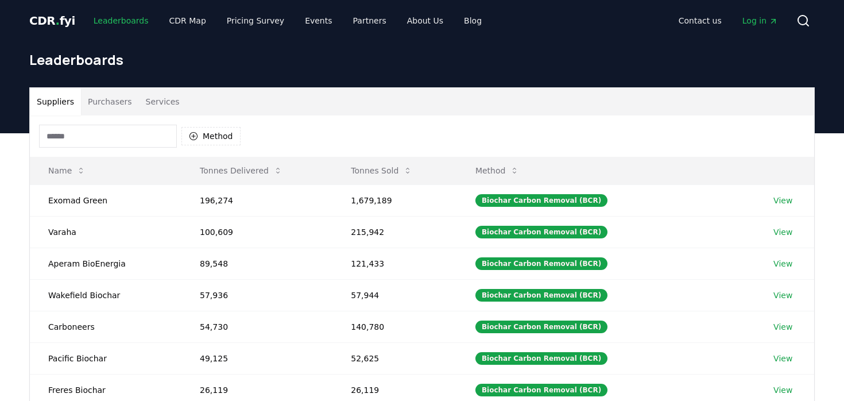 This screenshot has width=844, height=401. Describe the element at coordinates (473, 21) in the screenshot. I see `a: Blog` at that location.